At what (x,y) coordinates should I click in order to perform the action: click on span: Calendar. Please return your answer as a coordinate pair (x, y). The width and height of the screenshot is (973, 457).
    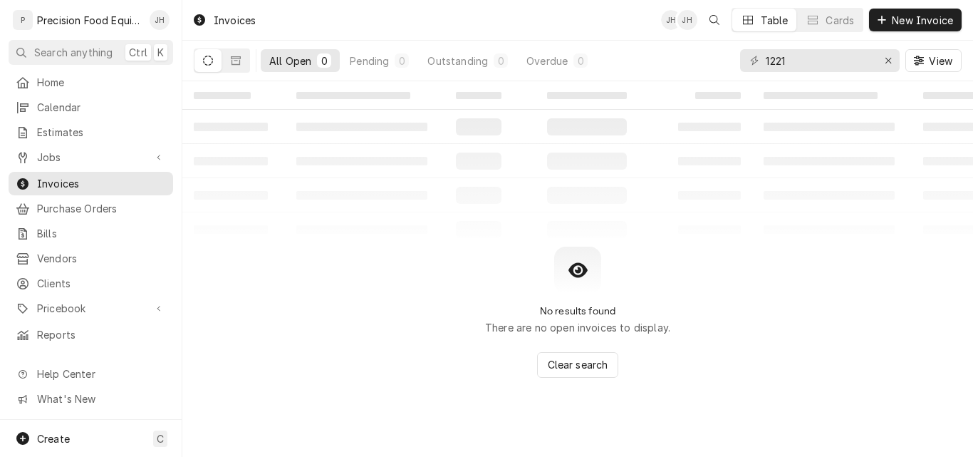
    Looking at the image, I should click on (101, 107).